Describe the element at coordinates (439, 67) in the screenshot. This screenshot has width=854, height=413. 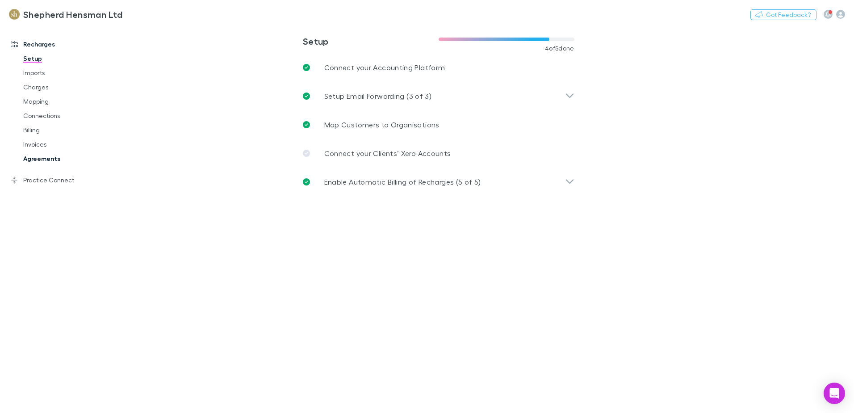
I see `a: Connect your Accounting Platform` at that location.